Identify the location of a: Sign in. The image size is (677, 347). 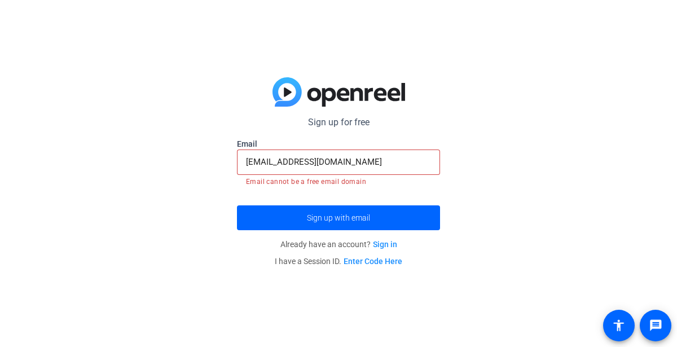
(385, 244).